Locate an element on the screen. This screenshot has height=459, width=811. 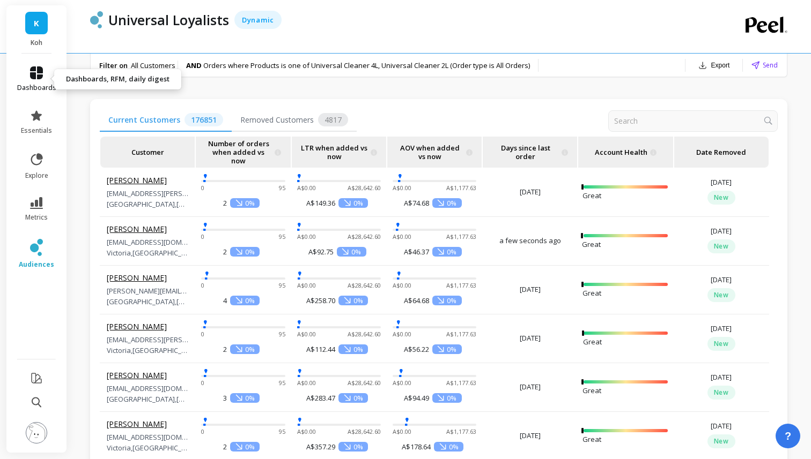
button: Export is located at coordinates (714, 65).